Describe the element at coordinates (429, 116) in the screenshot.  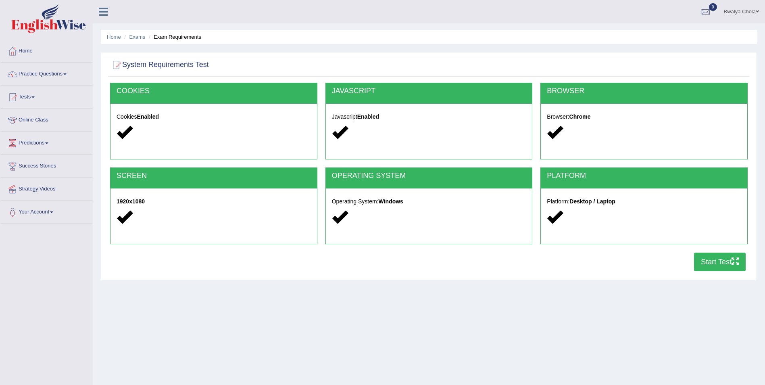
I see `h5: Javascript` at that location.